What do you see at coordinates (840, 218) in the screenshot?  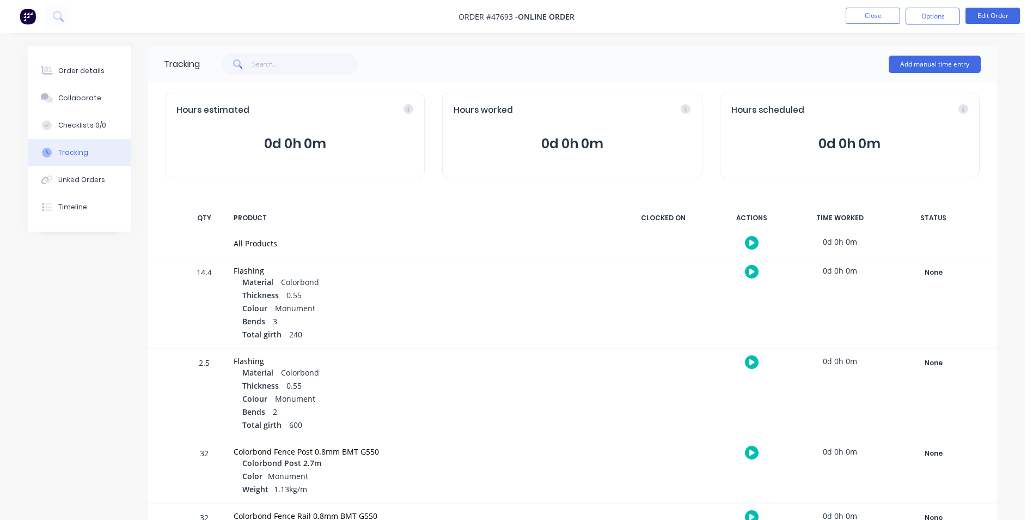 I see `div: TIME WORKED` at bounding box center [840, 218].